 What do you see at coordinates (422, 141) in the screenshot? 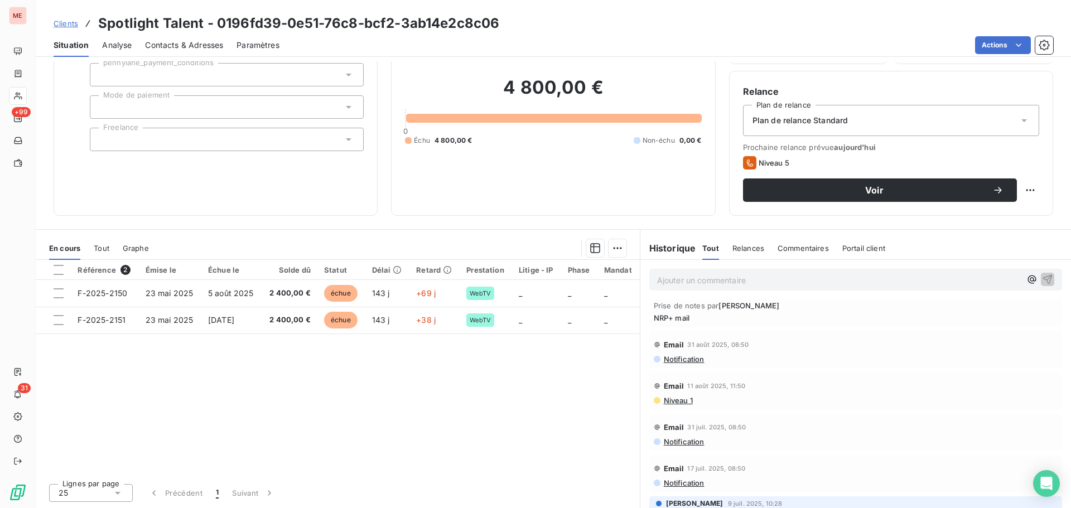
I see `span: Échu` at bounding box center [422, 141].